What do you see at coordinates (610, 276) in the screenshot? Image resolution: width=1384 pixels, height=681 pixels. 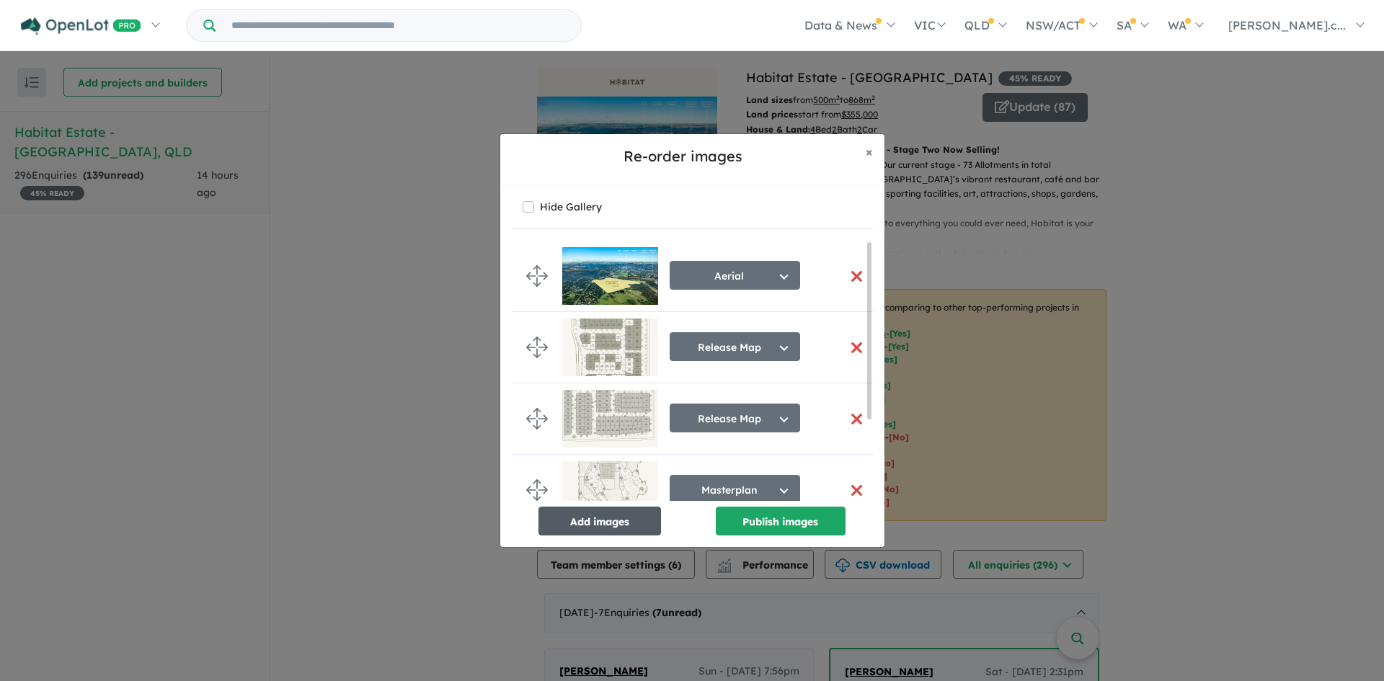 I see `img: Habitat%20Estate%20-%20Mount%20Kynoch___1687484718.jpg` at bounding box center [610, 276].